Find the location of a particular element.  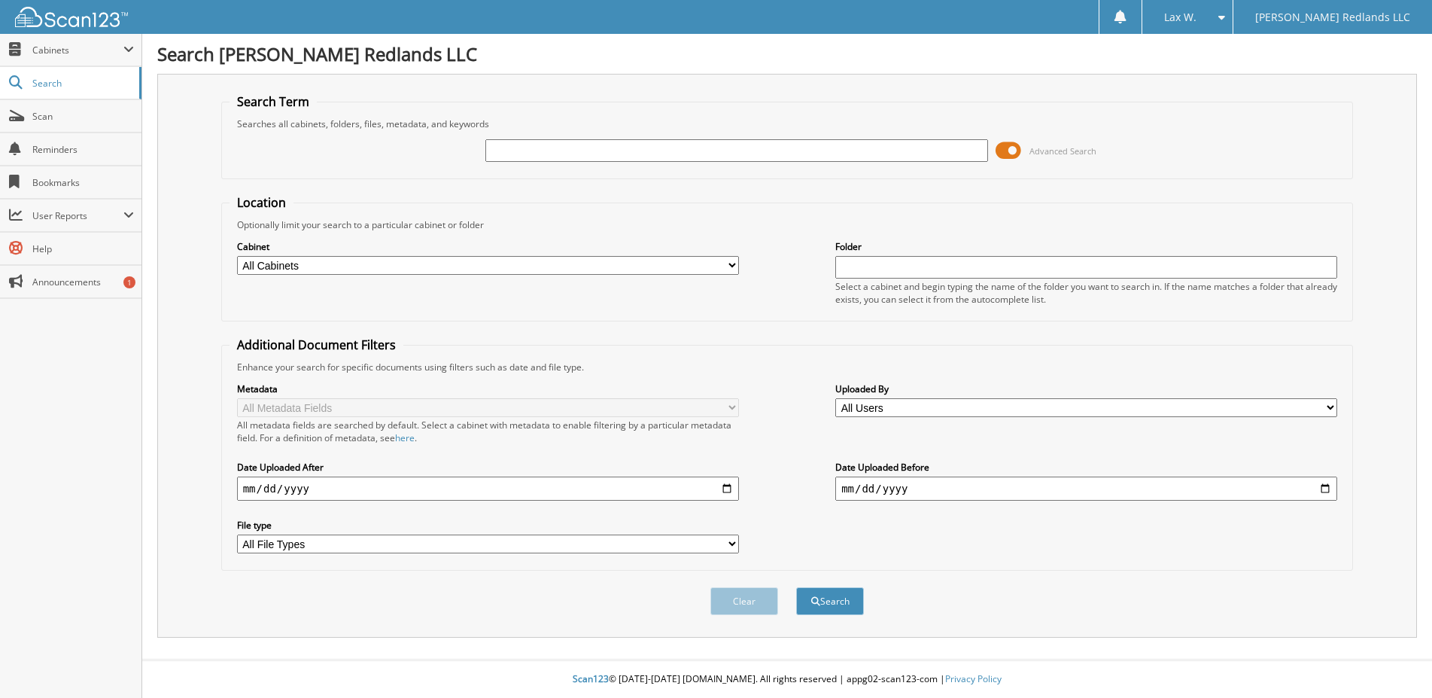

div: 1 is located at coordinates (129, 282).